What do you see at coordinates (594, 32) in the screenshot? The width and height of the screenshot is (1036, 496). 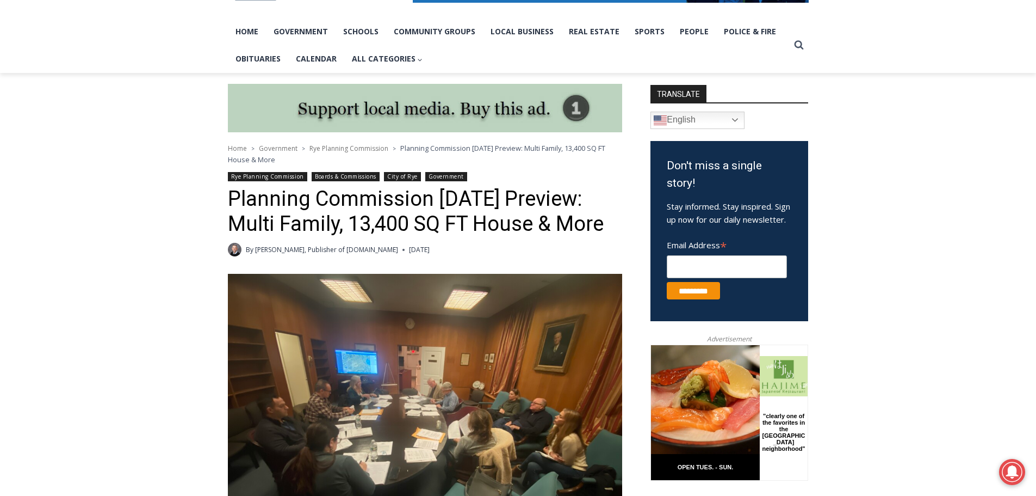 I see `a: Real Estate` at bounding box center [594, 32].